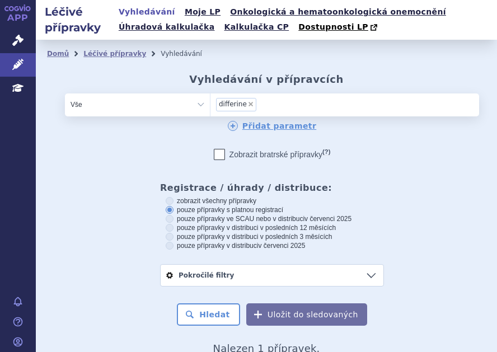  I want to click on a: Moje LP, so click(202, 12).